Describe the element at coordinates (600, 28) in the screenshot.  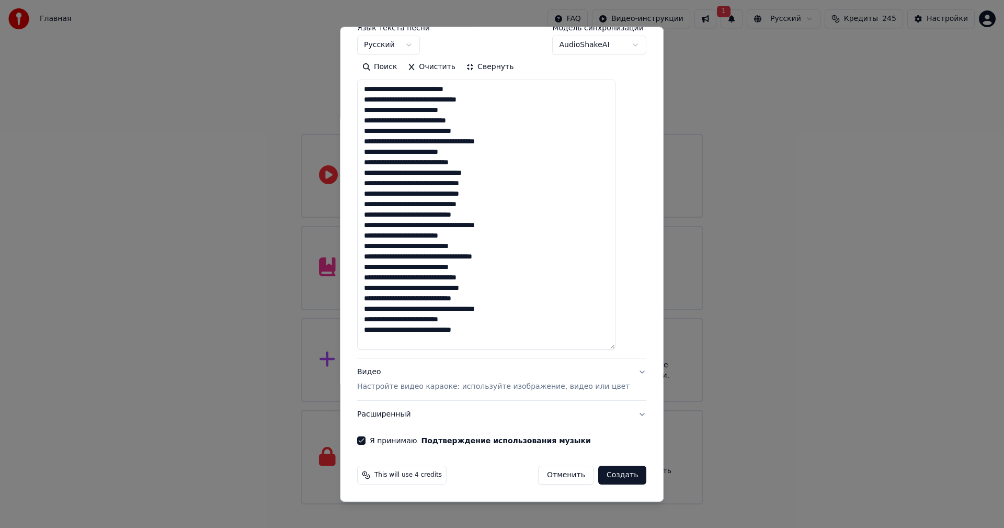
I see `label: Модель синхронизации` at that location.